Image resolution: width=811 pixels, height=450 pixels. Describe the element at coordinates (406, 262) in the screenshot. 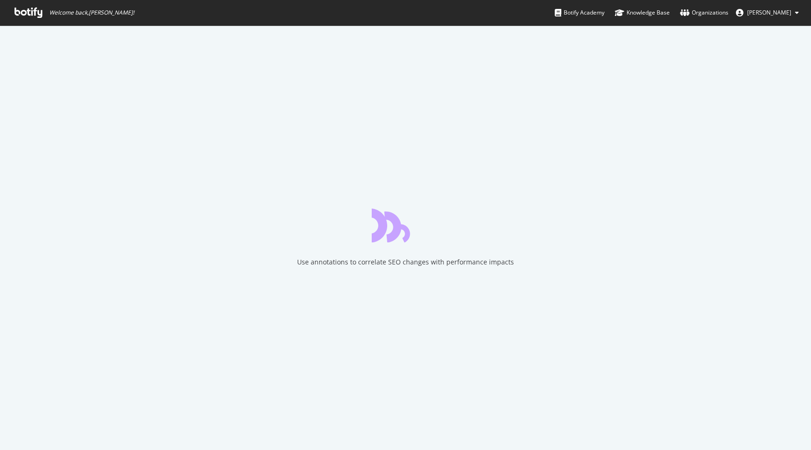

I see `div: Use annotations to correlate SEO changes with performance impacts` at that location.